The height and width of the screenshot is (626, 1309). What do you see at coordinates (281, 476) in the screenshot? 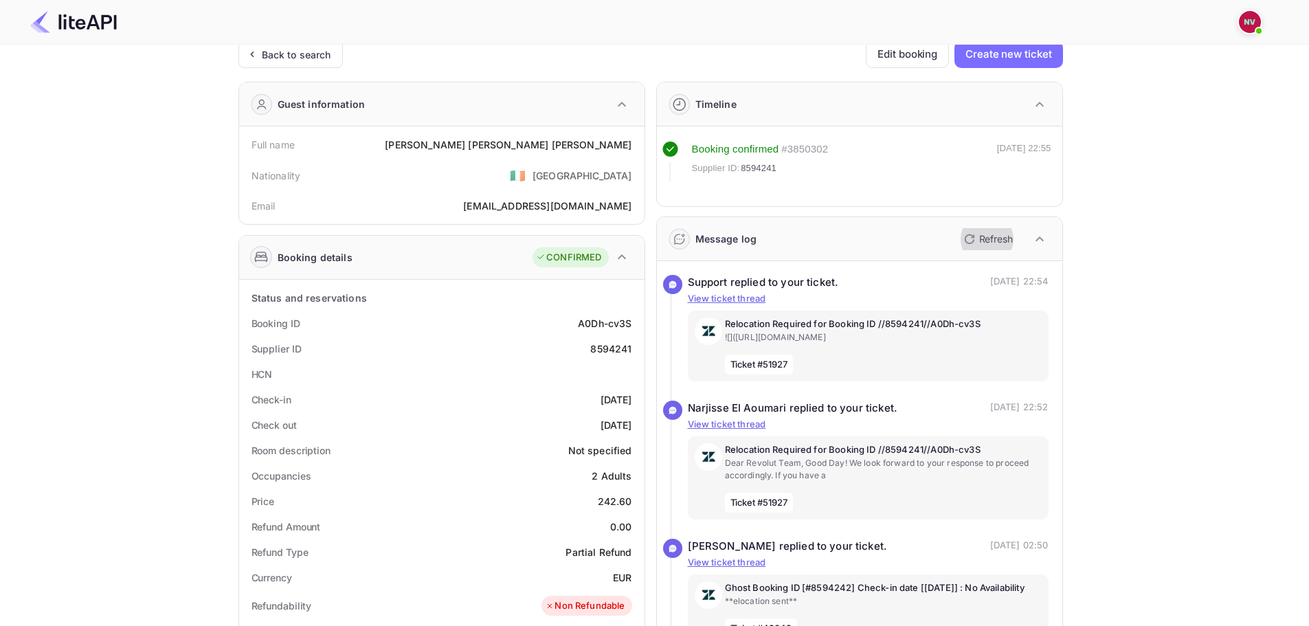
I see `div: Occupancies` at bounding box center [281, 476].